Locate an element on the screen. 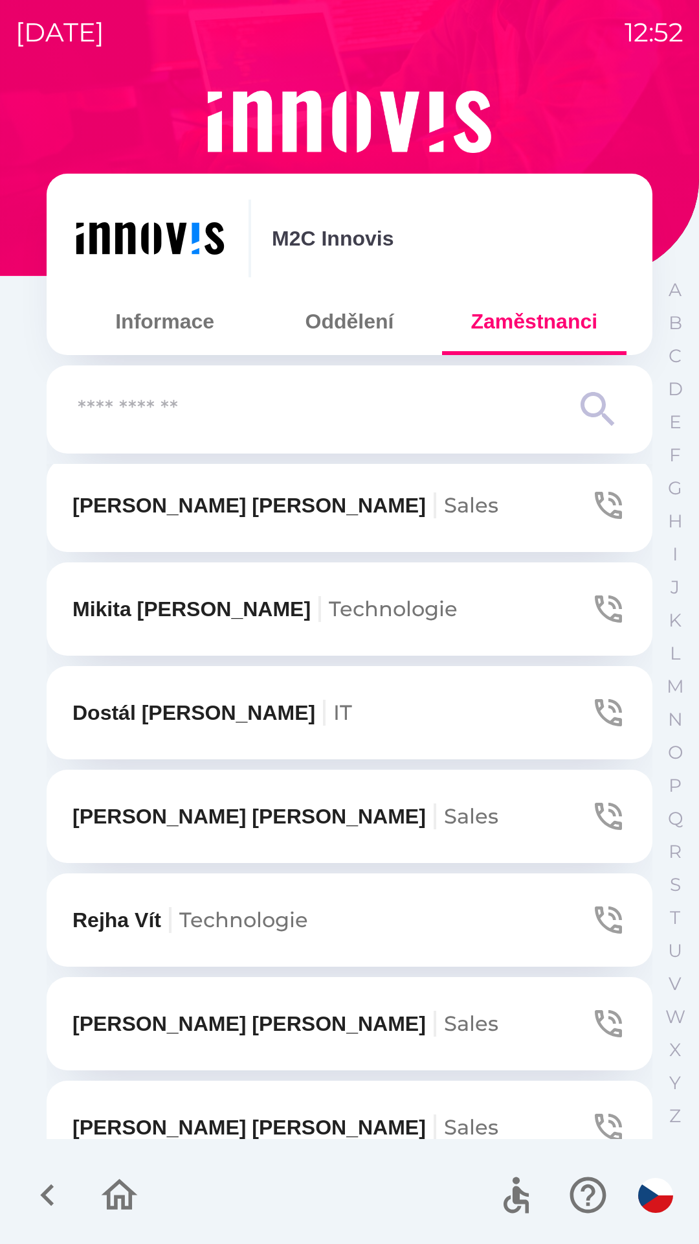  button: Informace is located at coordinates (165, 321).